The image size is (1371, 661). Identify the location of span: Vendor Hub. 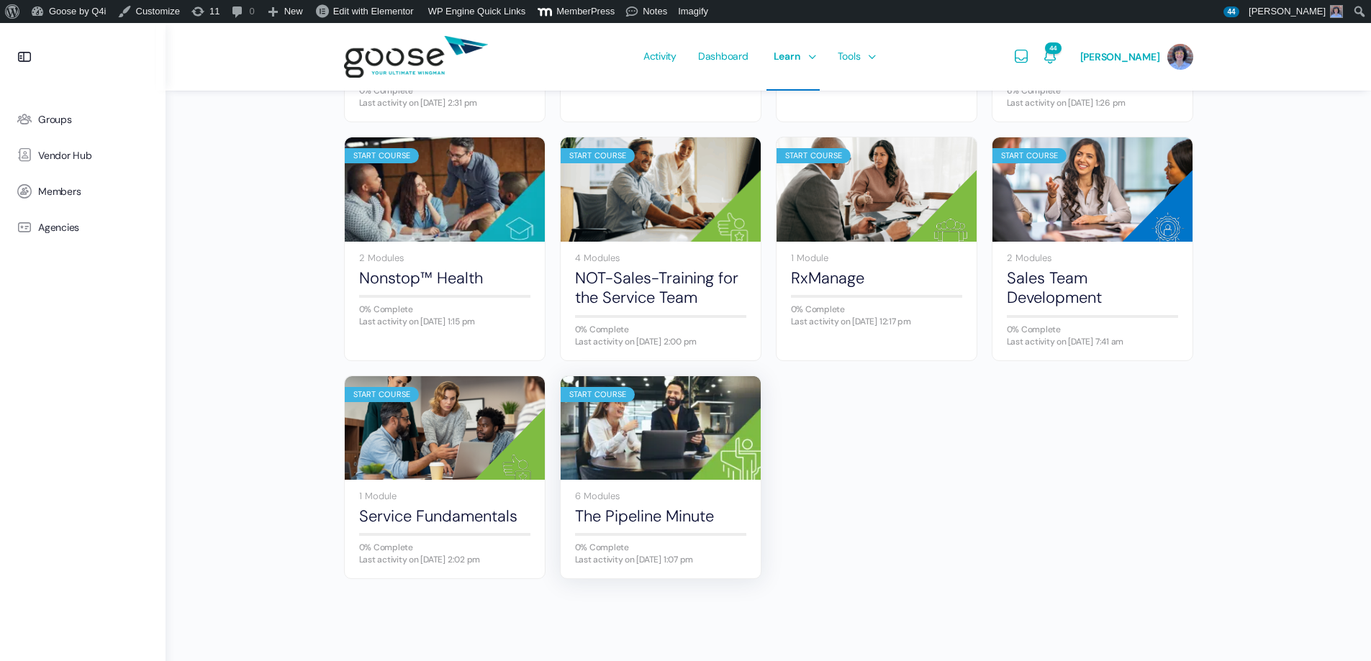
(65, 155).